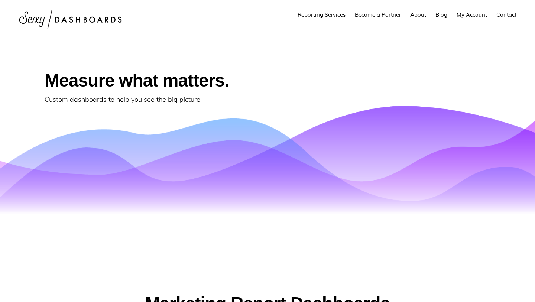 This screenshot has width=535, height=302. What do you see at coordinates (321, 14) in the screenshot?
I see `a: Reporting Services` at bounding box center [321, 14].